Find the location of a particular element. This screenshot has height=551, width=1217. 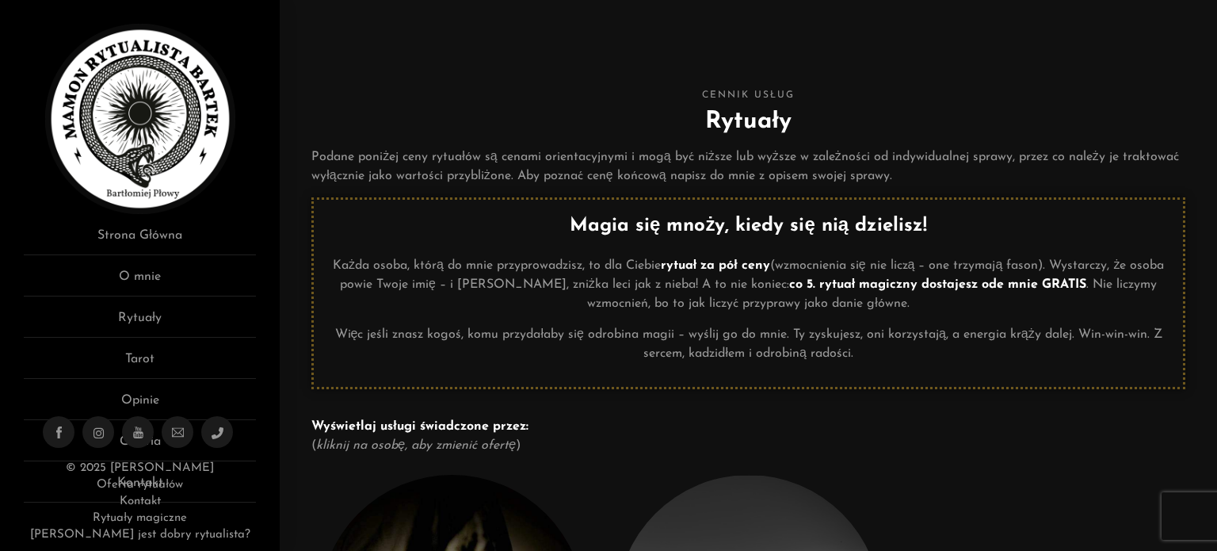

span: Cennik usług is located at coordinates (748, 95).